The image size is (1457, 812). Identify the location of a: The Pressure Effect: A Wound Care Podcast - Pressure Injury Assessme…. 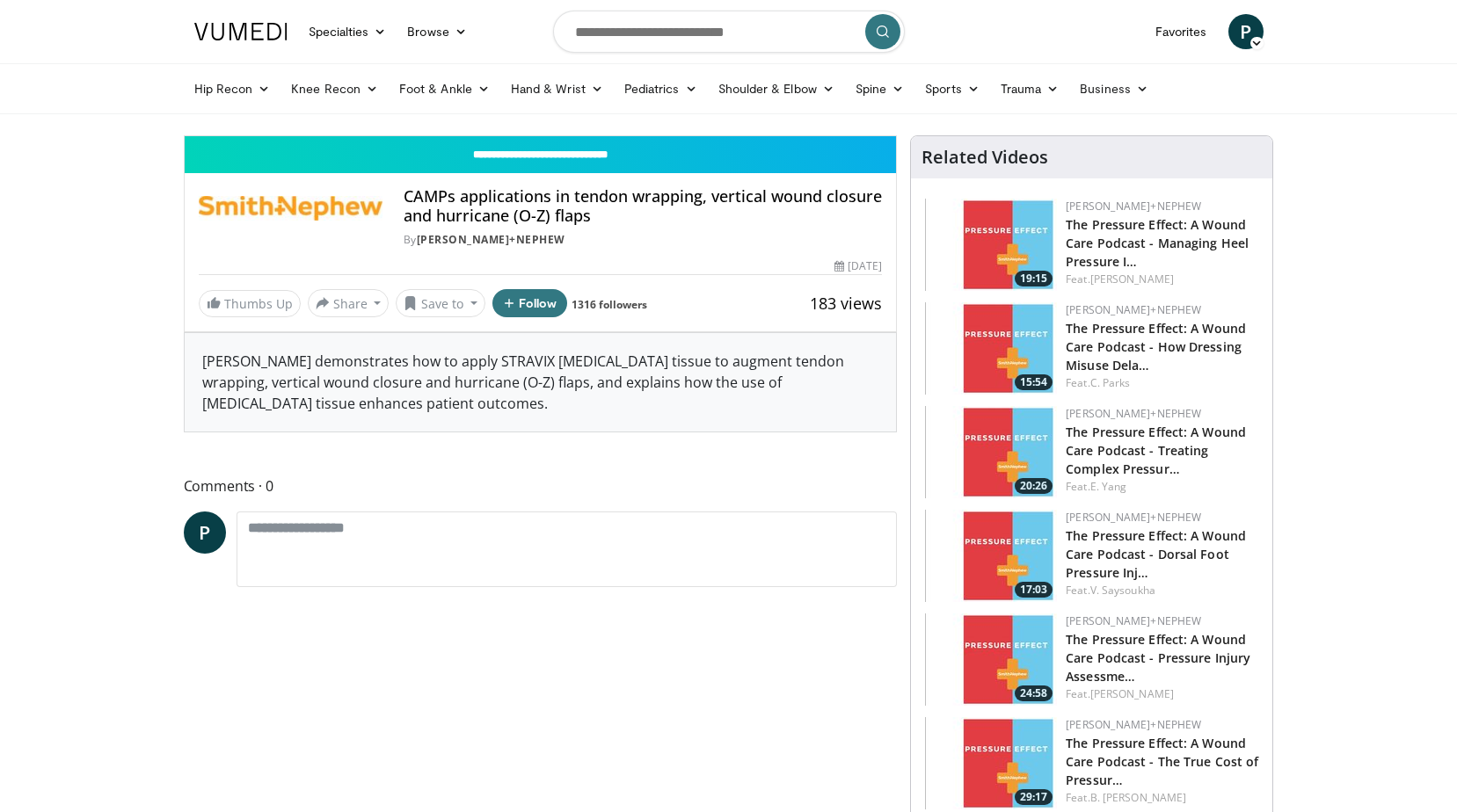
(1158, 657).